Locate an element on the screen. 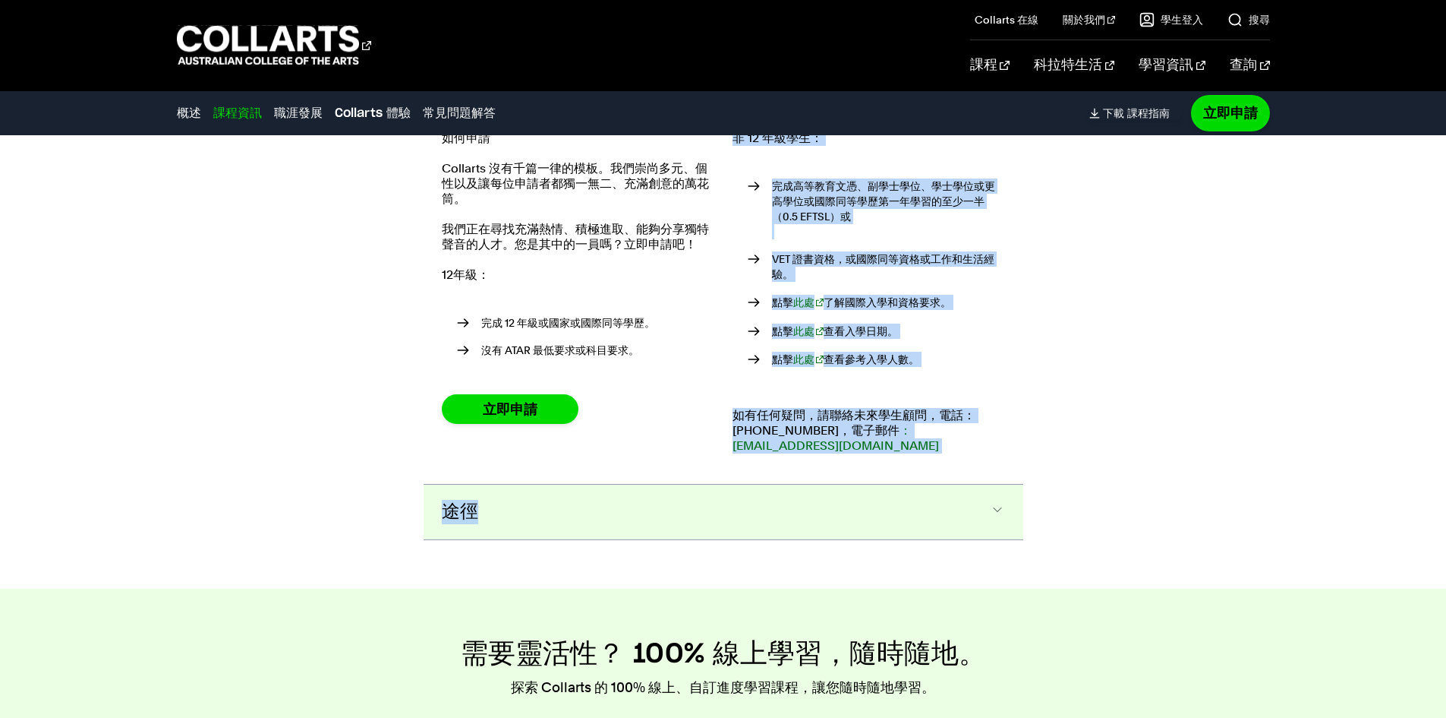  a: 下載課程指南 is located at coordinates (1136, 113).